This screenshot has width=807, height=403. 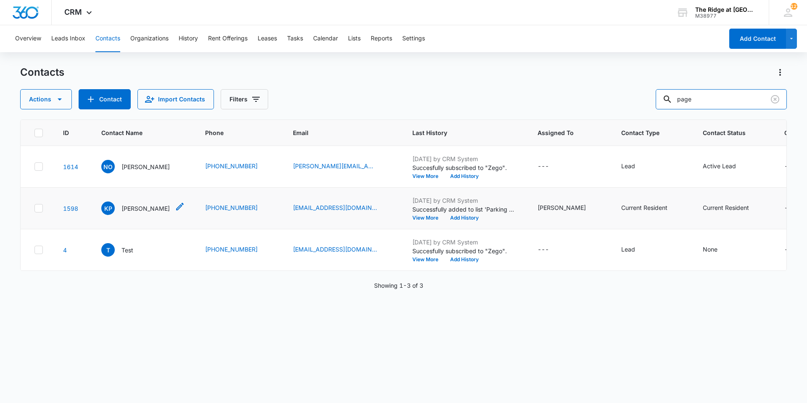 What do you see at coordinates (71, 208) in the screenshot?
I see `a: Navigate to contact details page for Kimberly Page` at bounding box center [71, 208].